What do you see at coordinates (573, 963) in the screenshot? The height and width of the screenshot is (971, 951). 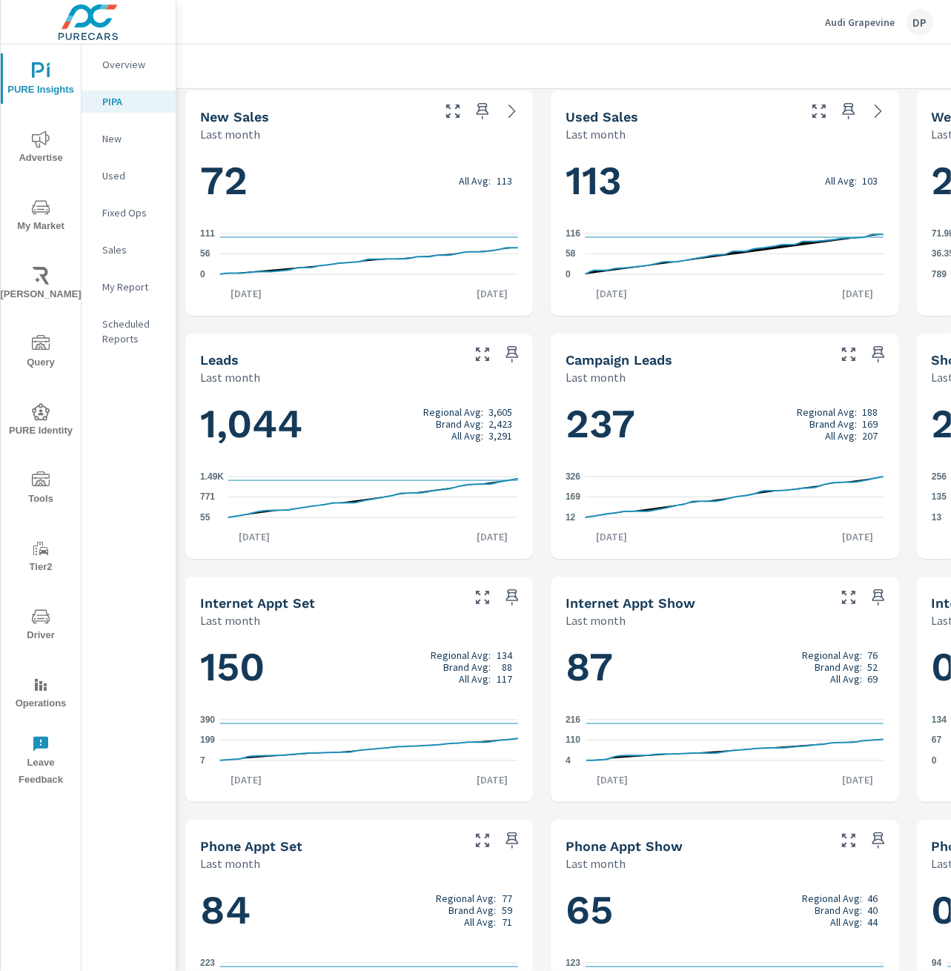 I see `text: 123` at bounding box center [573, 963].